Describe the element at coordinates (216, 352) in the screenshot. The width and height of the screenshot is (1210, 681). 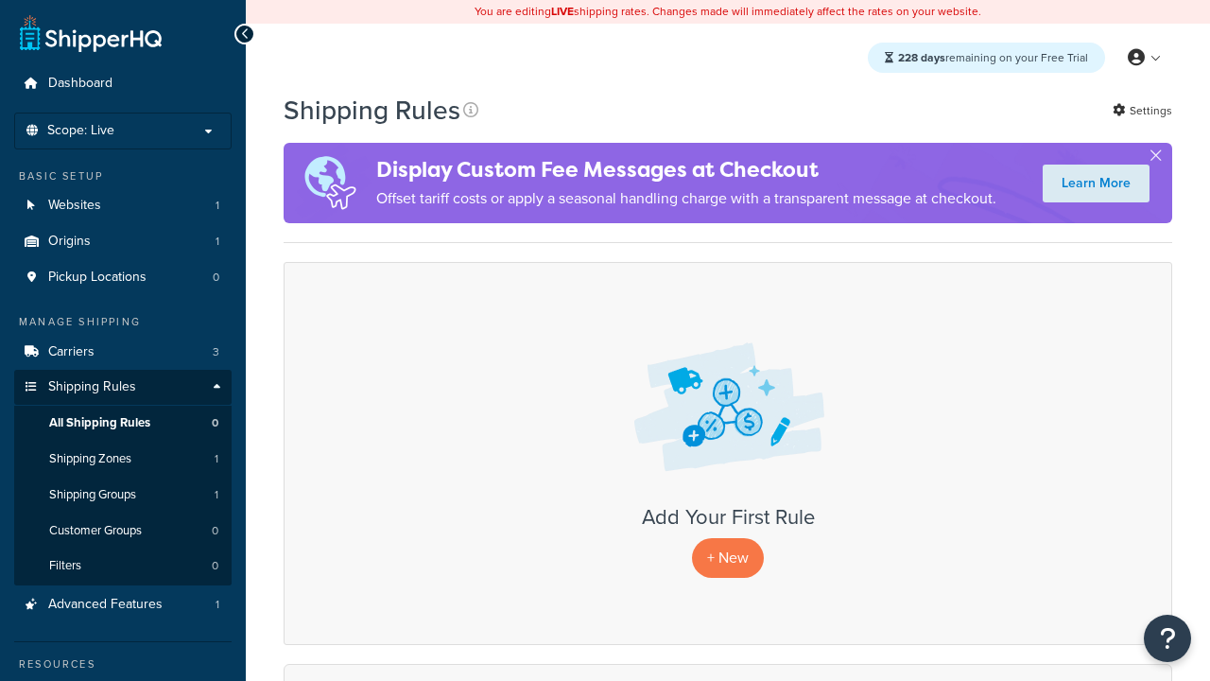
I see `span: 3` at that location.